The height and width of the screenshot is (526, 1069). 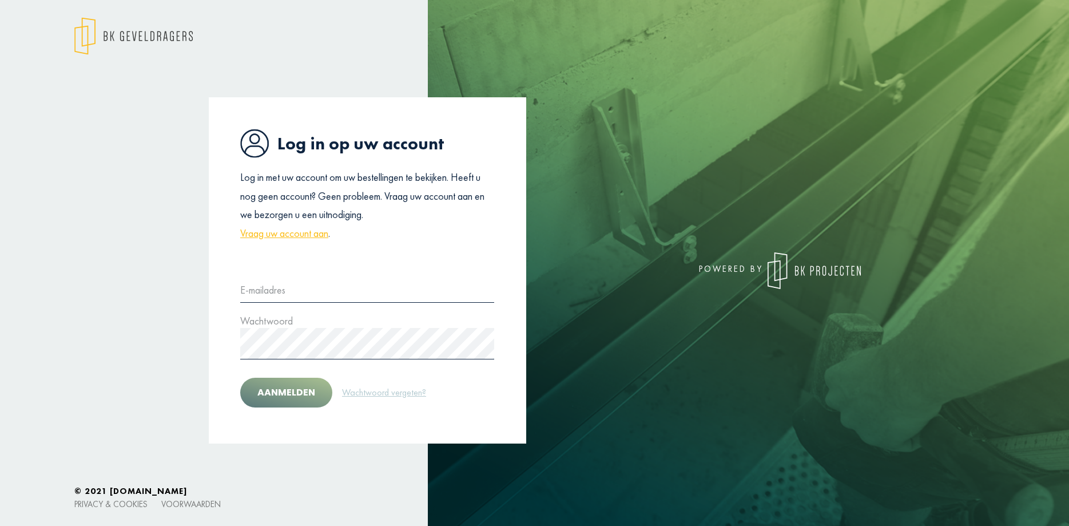 What do you see at coordinates (367, 205) in the screenshot?
I see `p: Log in met uw account om uw bestellingen te bekijken. Heeft u nog geen account? Geen probleem. Vr...` at bounding box center [367, 205].